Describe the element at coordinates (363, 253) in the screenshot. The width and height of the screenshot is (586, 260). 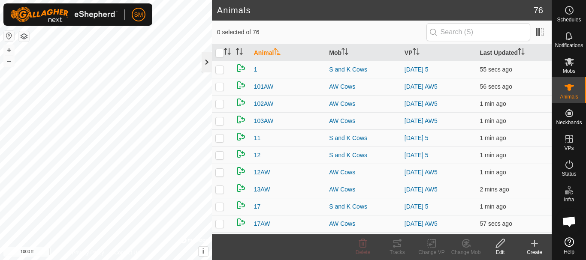
I see `span: Delete` at that location.